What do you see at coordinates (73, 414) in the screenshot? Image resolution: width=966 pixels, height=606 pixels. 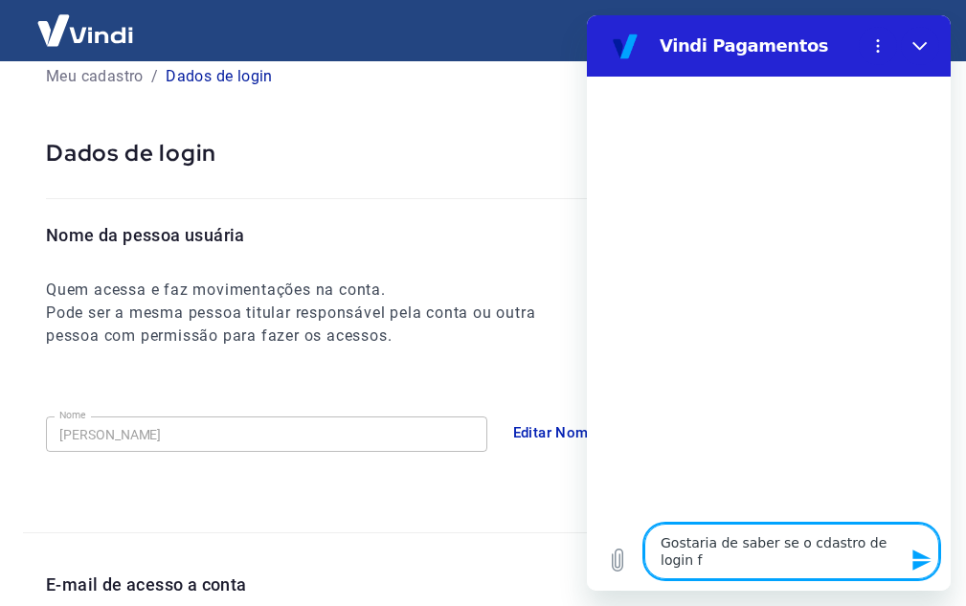 I see `label: Nome` at bounding box center [73, 414].